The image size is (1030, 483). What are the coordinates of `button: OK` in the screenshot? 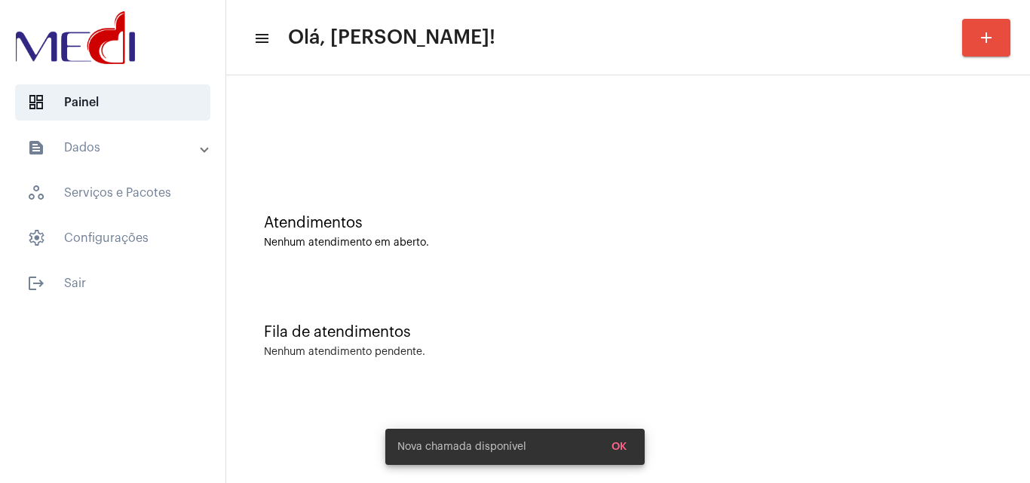 It's located at (619, 447).